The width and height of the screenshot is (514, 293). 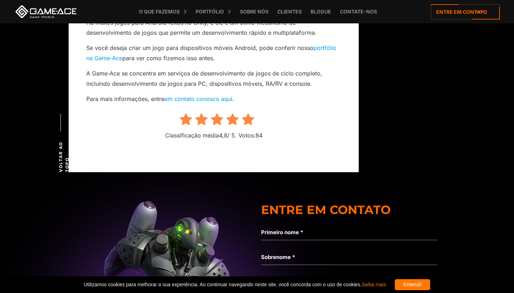 What do you see at coordinates (278, 257) in the screenshot?
I see `font: Sobrenome *` at bounding box center [278, 257].